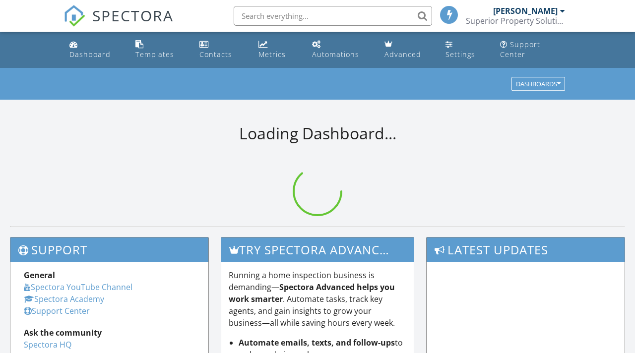 This screenshot has width=635, height=353. Describe the element at coordinates (520, 49) in the screenshot. I see `div: Support Center` at that location.